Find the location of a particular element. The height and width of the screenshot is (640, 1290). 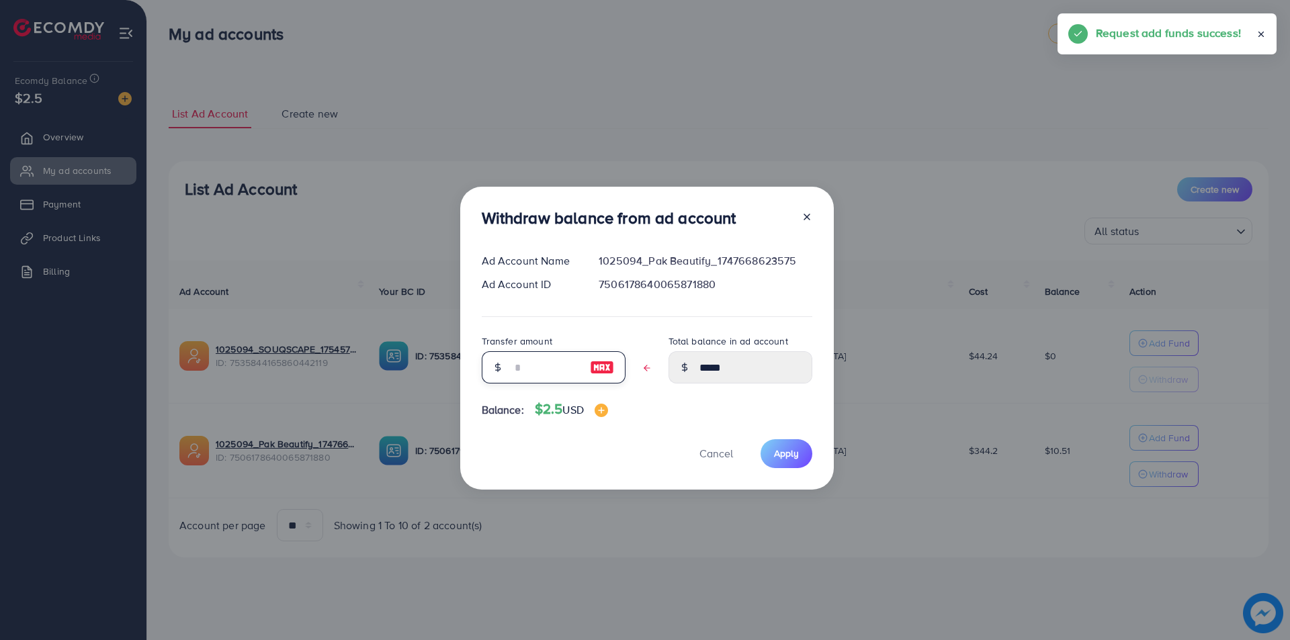

label: Total balance in ad account is located at coordinates (728, 341).